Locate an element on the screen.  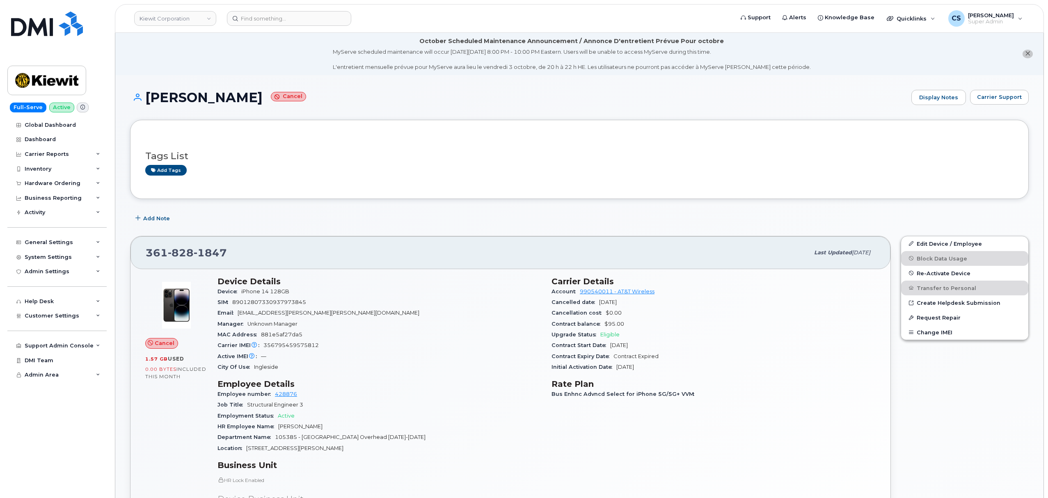
button: Re-Activate Device is located at coordinates (965, 273).